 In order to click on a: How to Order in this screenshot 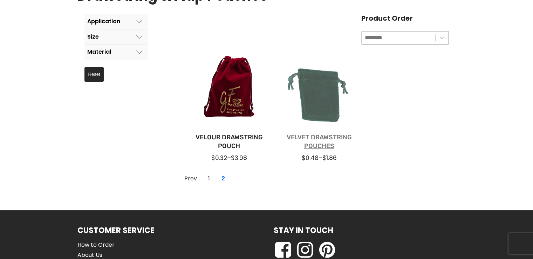, I will do `click(104, 245)`.